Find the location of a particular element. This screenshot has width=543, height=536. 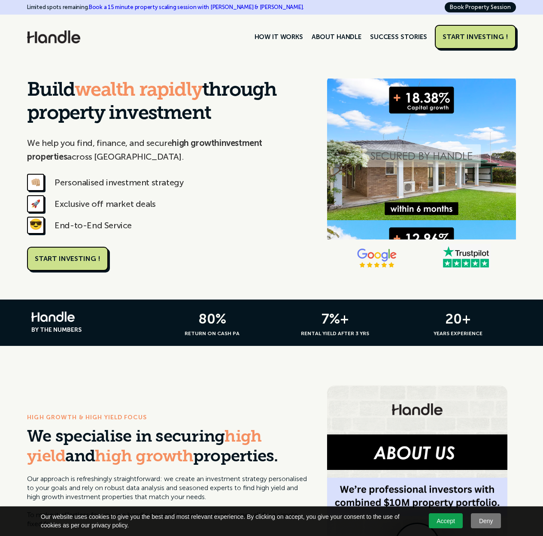

h3: 20+ is located at coordinates (458, 319).